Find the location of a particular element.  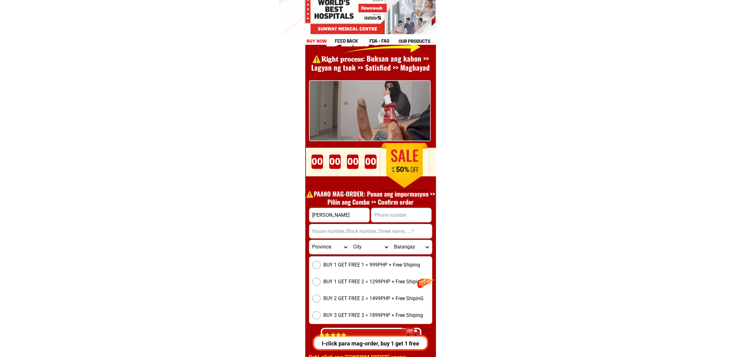

h1: our products is located at coordinates (417, 41).